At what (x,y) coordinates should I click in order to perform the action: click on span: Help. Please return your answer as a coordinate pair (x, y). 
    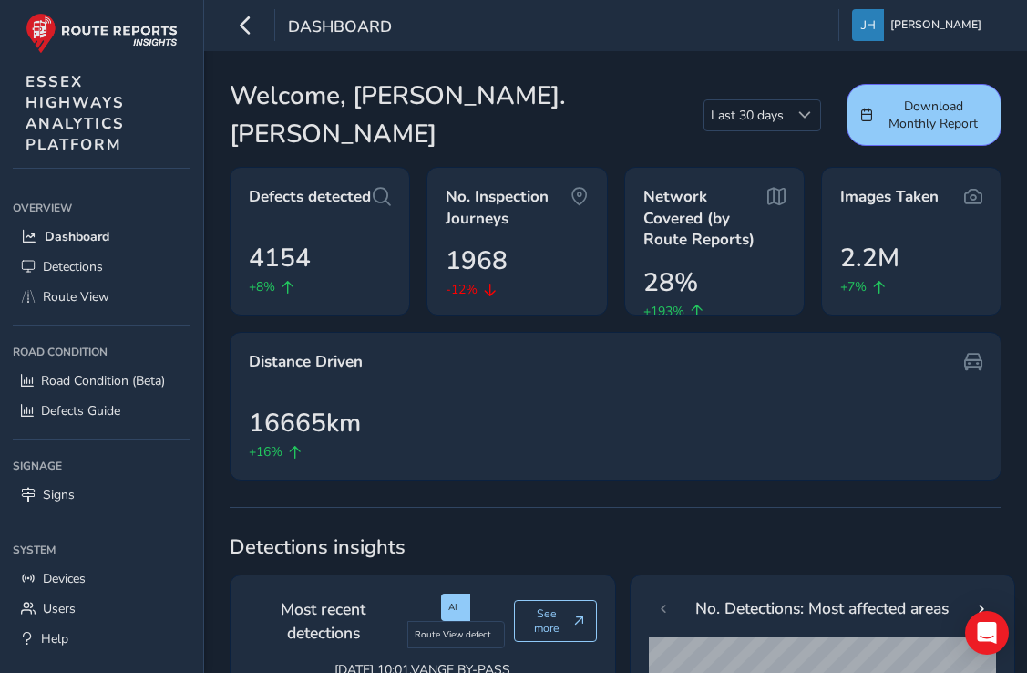
    Looking at the image, I should click on (55, 638).